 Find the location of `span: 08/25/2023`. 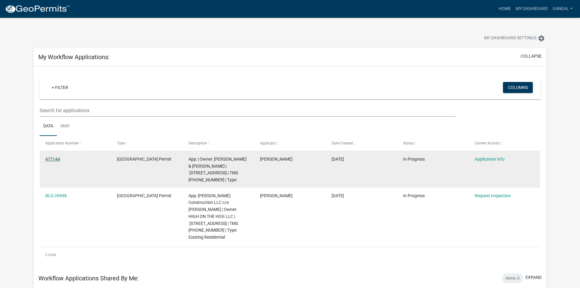

span: 08/25/2023 is located at coordinates (338, 196).